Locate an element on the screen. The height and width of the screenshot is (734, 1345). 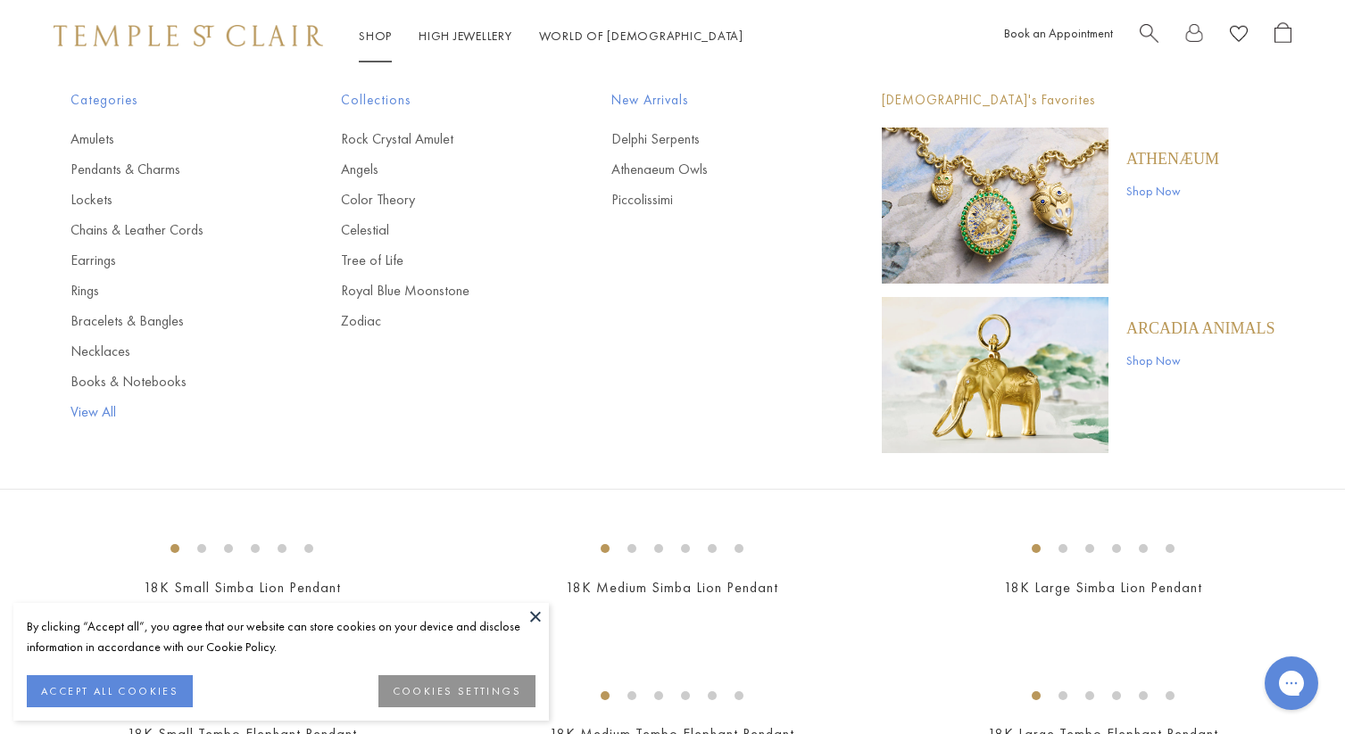
a: Royal Blue Moonstone is located at coordinates (440, 291).